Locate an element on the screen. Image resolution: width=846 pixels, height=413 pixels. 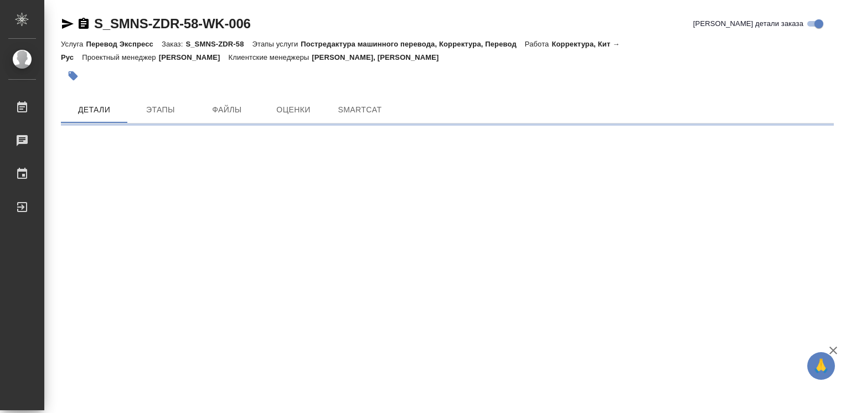
p: Услуга is located at coordinates (73, 44).